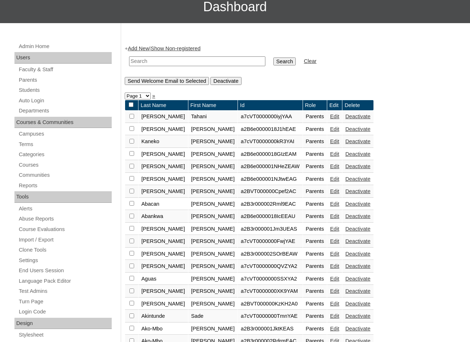 The height and width of the screenshot is (342, 470). Describe the element at coordinates (163, 316) in the screenshot. I see `td: Akintunde` at that location.